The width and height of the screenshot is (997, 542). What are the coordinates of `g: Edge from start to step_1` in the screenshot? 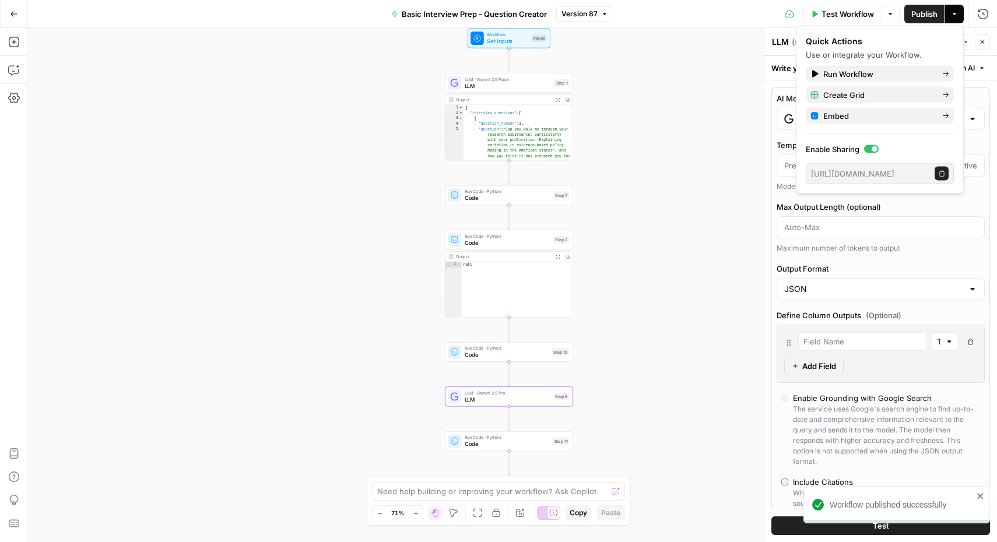 It's located at (509, 60).